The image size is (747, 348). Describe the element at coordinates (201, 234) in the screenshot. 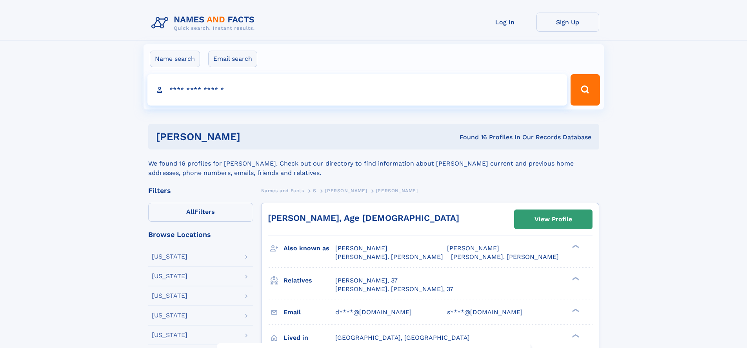

I see `div: Browse Locations` at that location.